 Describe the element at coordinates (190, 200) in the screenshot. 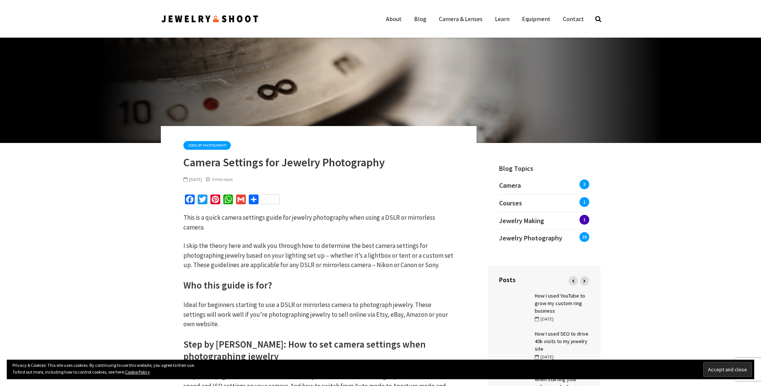

I see `a: Facebook` at that location.